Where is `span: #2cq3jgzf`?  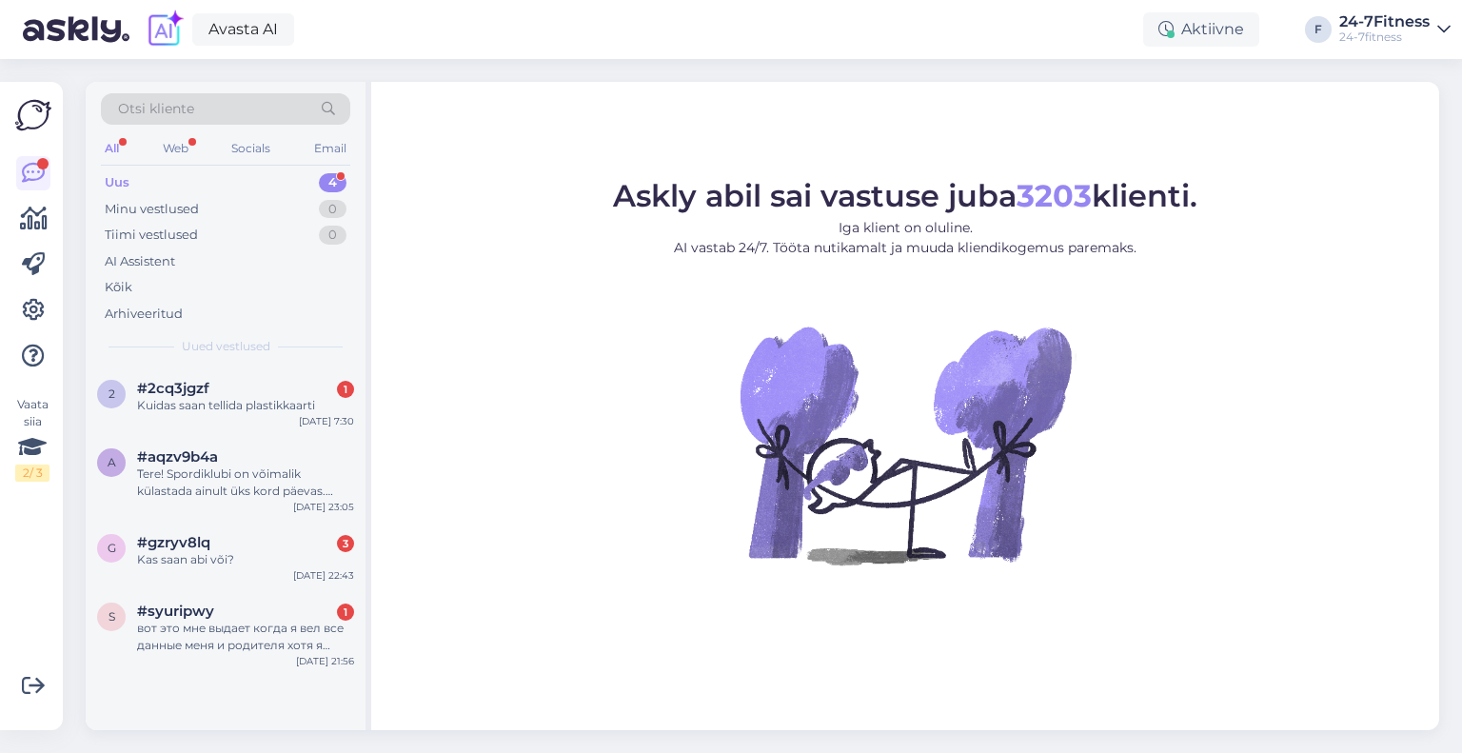
span: #2cq3jgzf is located at coordinates (173, 388).